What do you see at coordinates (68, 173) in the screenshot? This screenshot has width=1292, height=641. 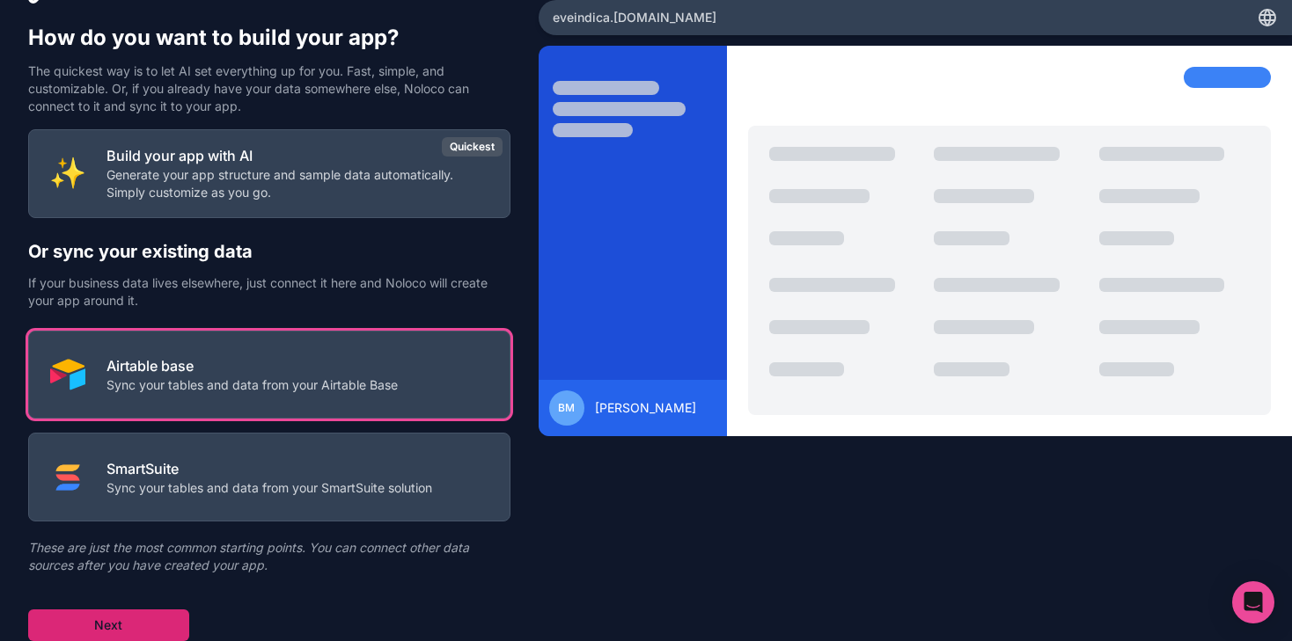 I see `img: INTERNAL_WITH_AI` at bounding box center [68, 173].